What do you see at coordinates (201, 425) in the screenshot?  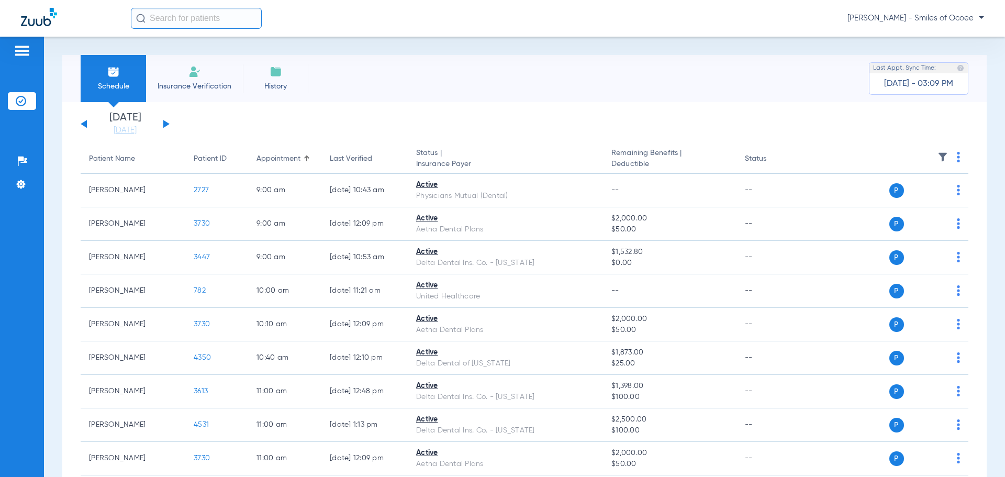 I see `span: 4531` at bounding box center [201, 425].